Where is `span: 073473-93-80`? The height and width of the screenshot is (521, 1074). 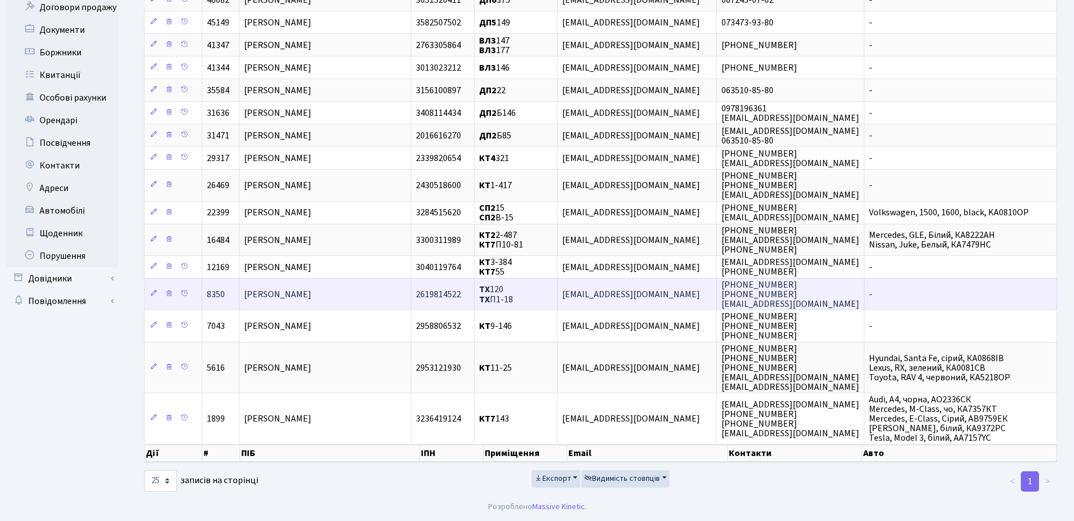 span: 073473-93-80 is located at coordinates (748, 23).